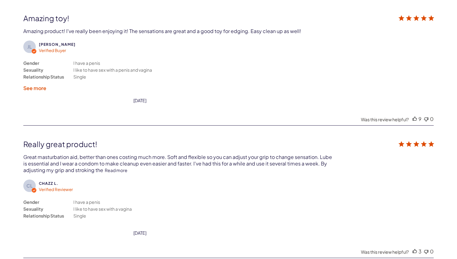 This screenshot has width=457, height=259. I want to click on a: Read more, so click(116, 170).